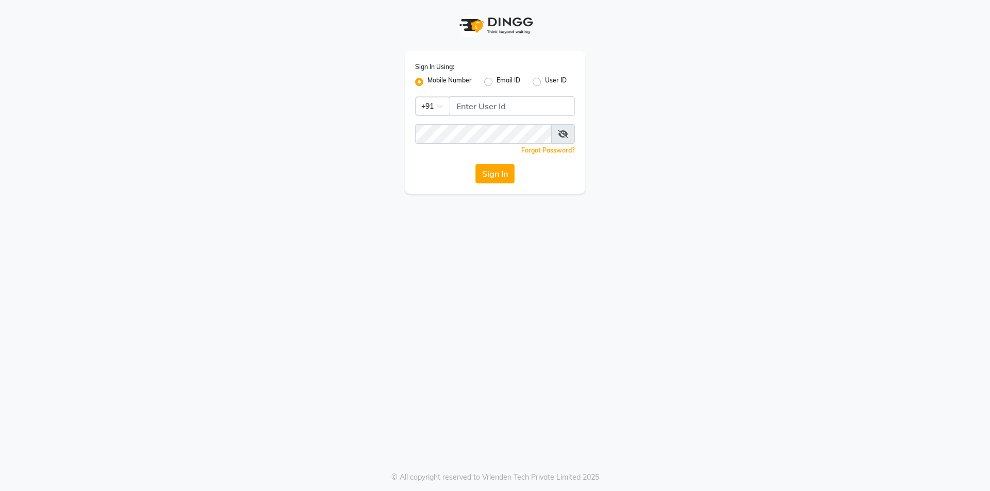  Describe the element at coordinates (508, 82) in the screenshot. I see `label: Email ID` at that location.